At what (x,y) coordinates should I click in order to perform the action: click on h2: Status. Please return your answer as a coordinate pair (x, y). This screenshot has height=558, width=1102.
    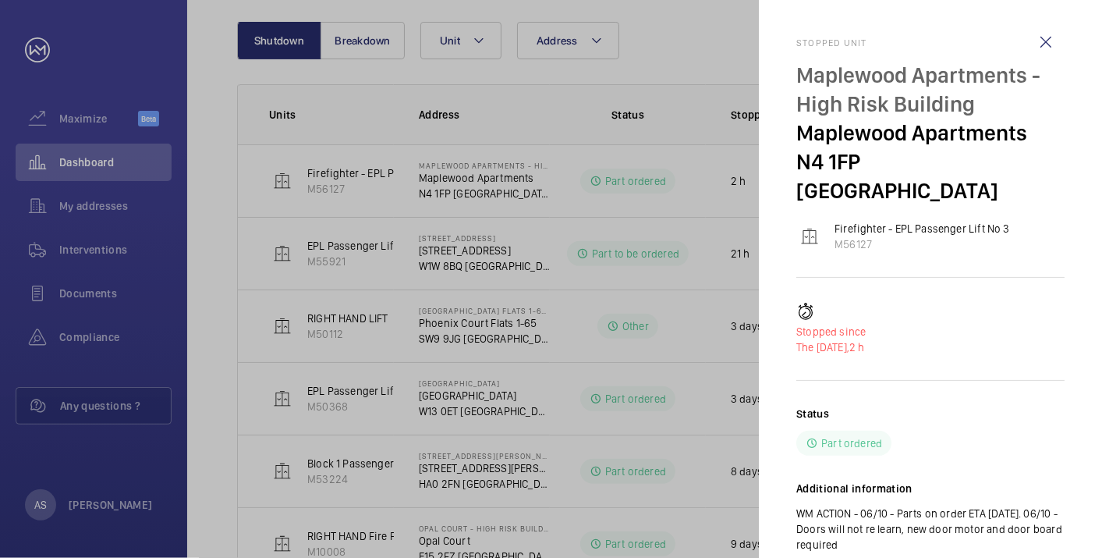
    Looking at the image, I should click on (813, 413).